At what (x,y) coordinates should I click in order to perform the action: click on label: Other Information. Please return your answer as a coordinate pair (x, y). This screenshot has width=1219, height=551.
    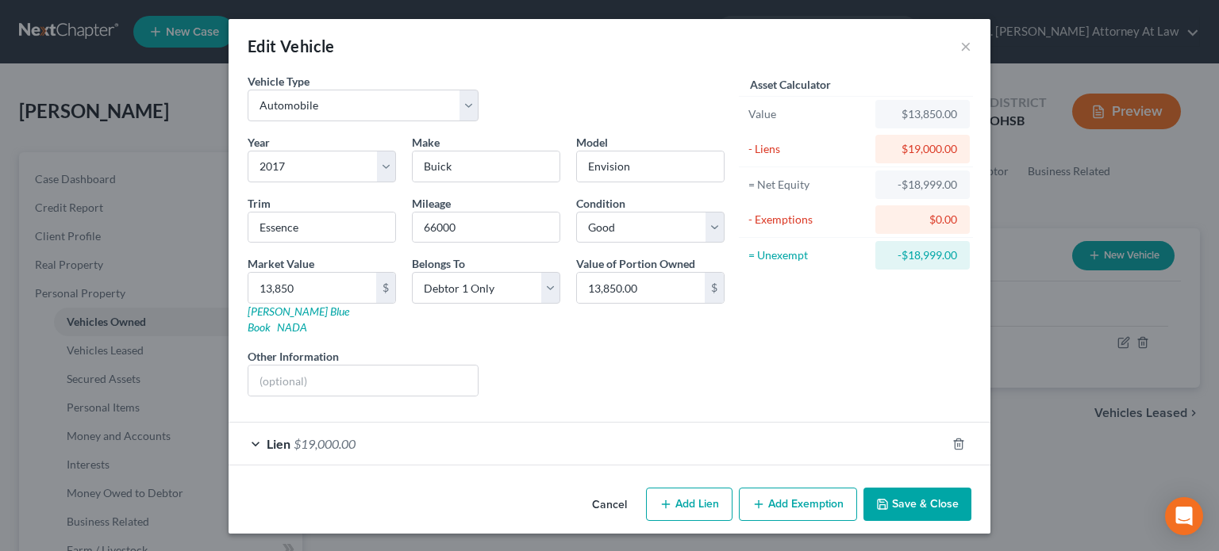
    Looking at the image, I should click on (293, 356).